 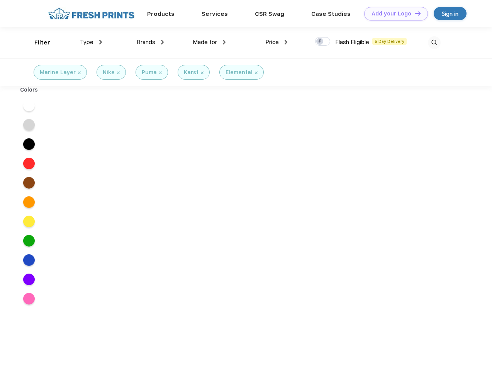 What do you see at coordinates (389, 41) in the screenshot?
I see `span: 5 Day Delivery` at bounding box center [389, 41].